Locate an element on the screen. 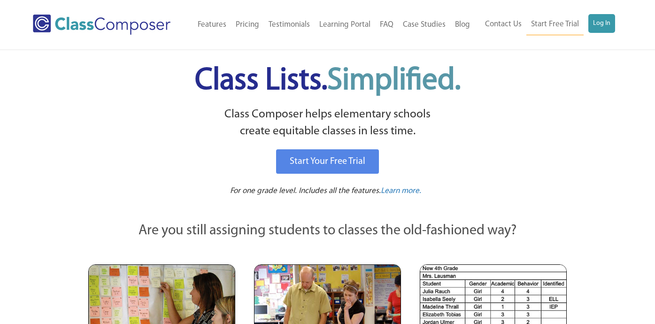 The height and width of the screenshot is (324, 655). a: Learning Portal is located at coordinates (345, 25).